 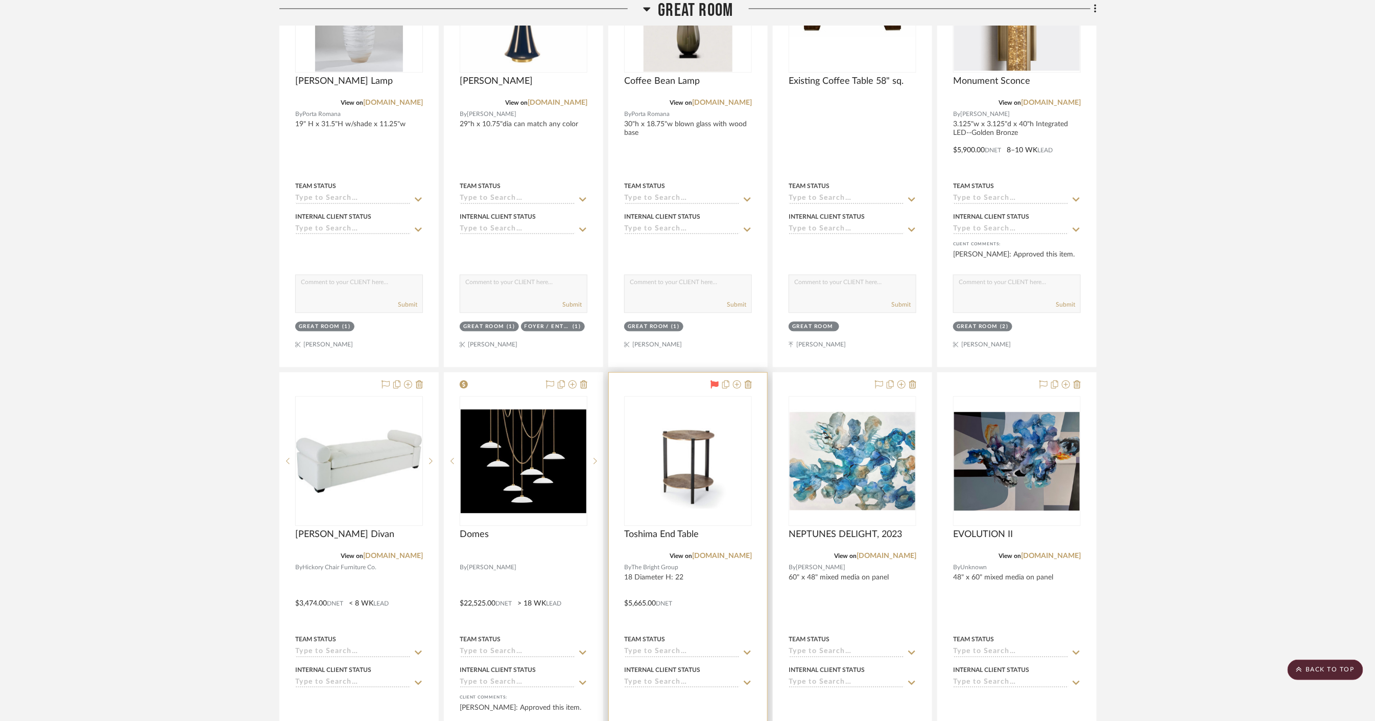 I want to click on img: Kennedy Divan, so click(x=359, y=461).